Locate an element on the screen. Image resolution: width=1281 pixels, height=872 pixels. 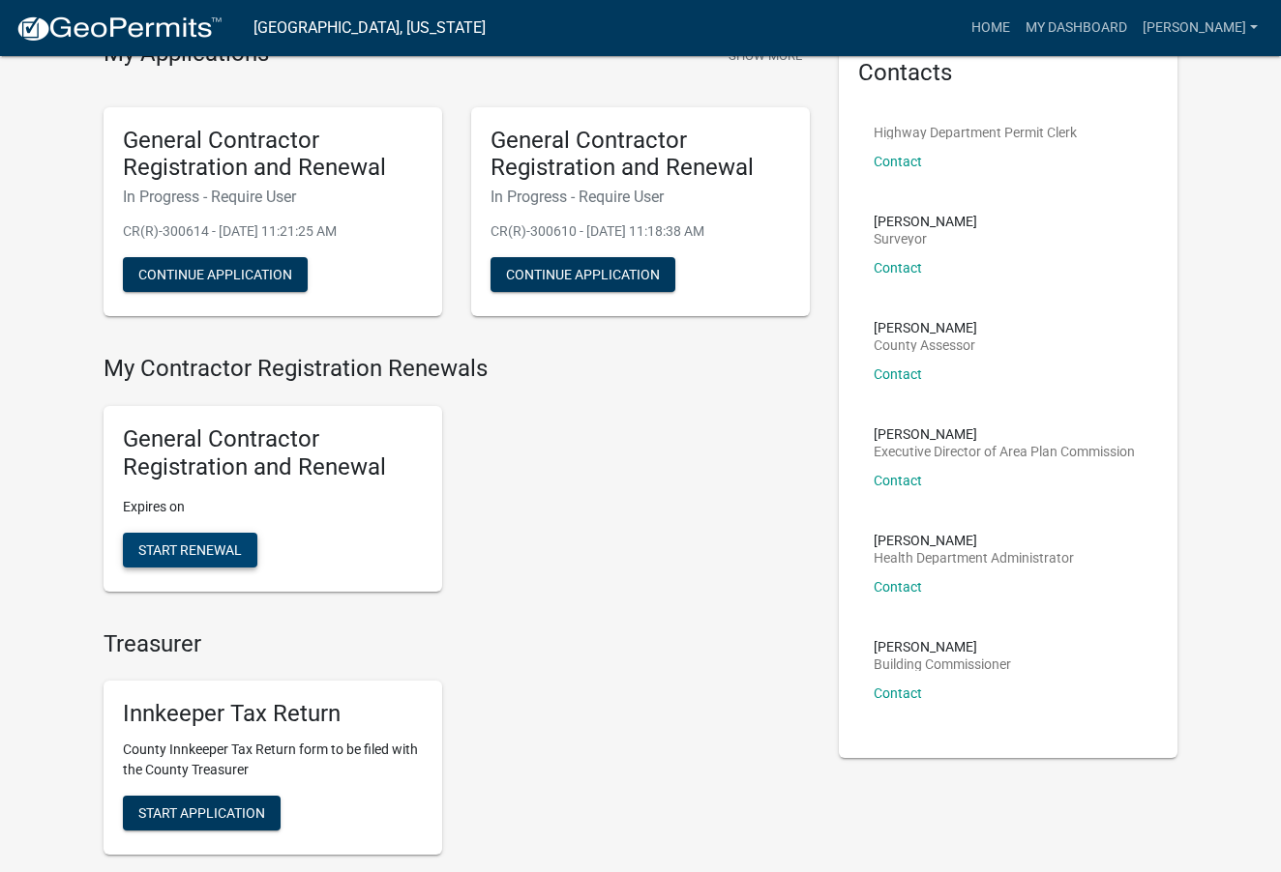
button: Start Application is located at coordinates (201, 813).